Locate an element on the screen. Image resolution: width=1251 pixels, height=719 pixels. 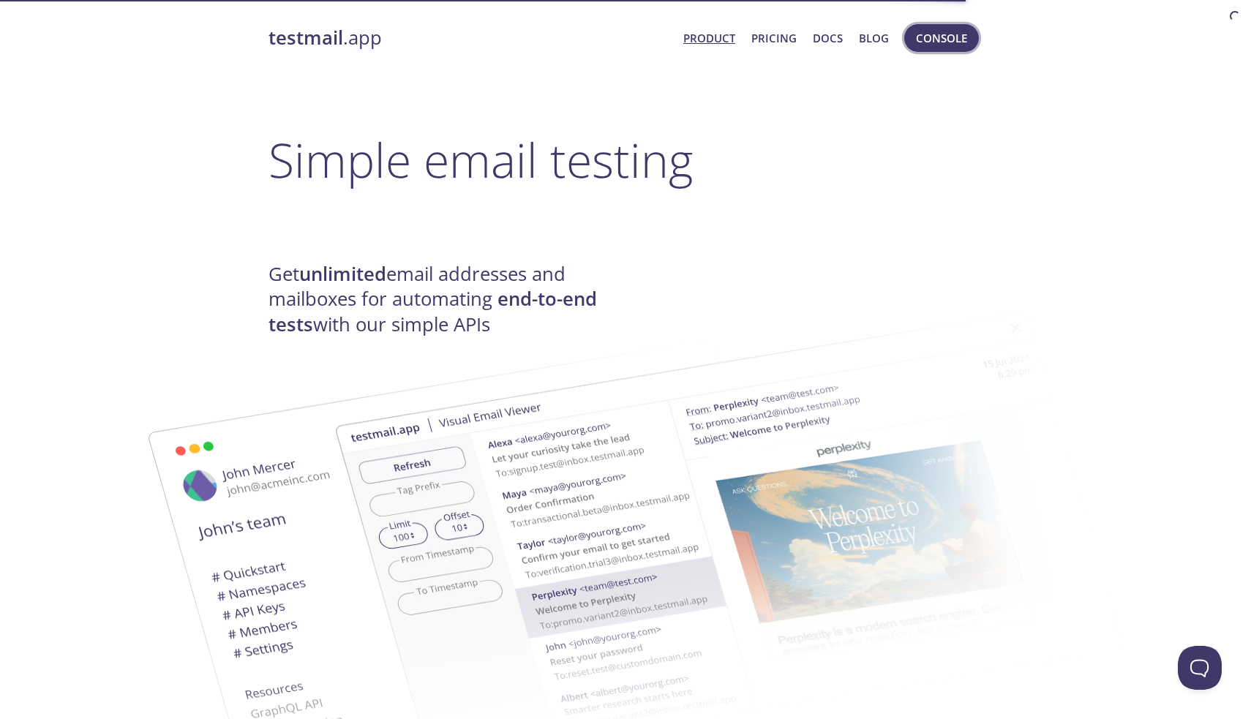
h4: Get email addresses and mailboxes for automating with our simple APIs is located at coordinates (447, 299).